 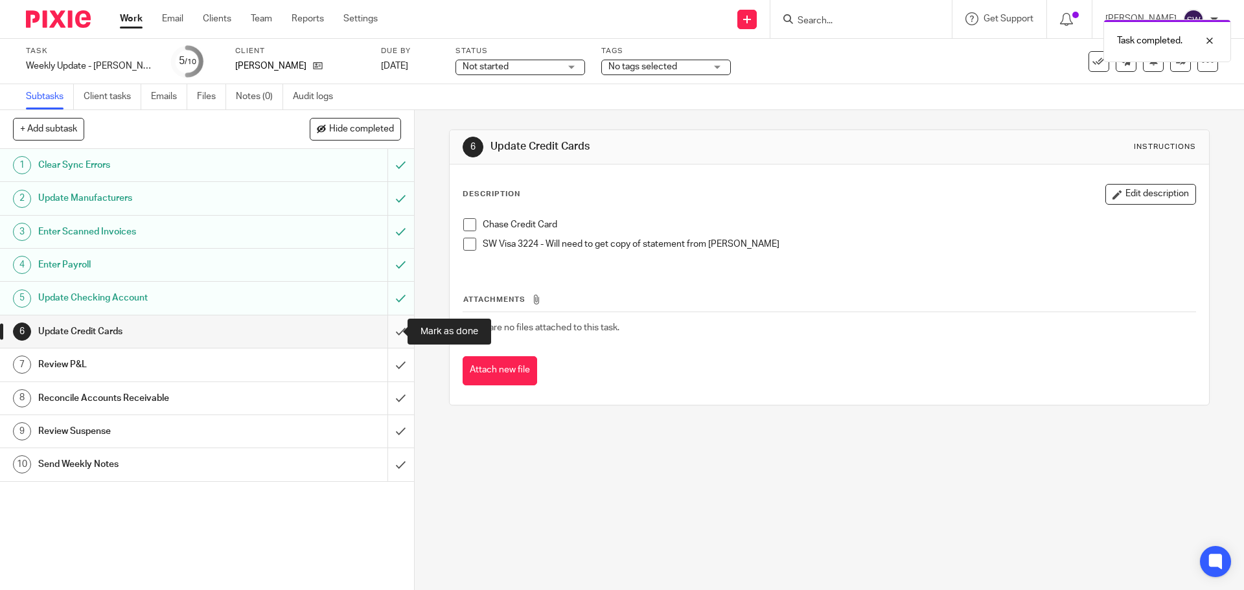 I want to click on a: Work, so click(x=131, y=19).